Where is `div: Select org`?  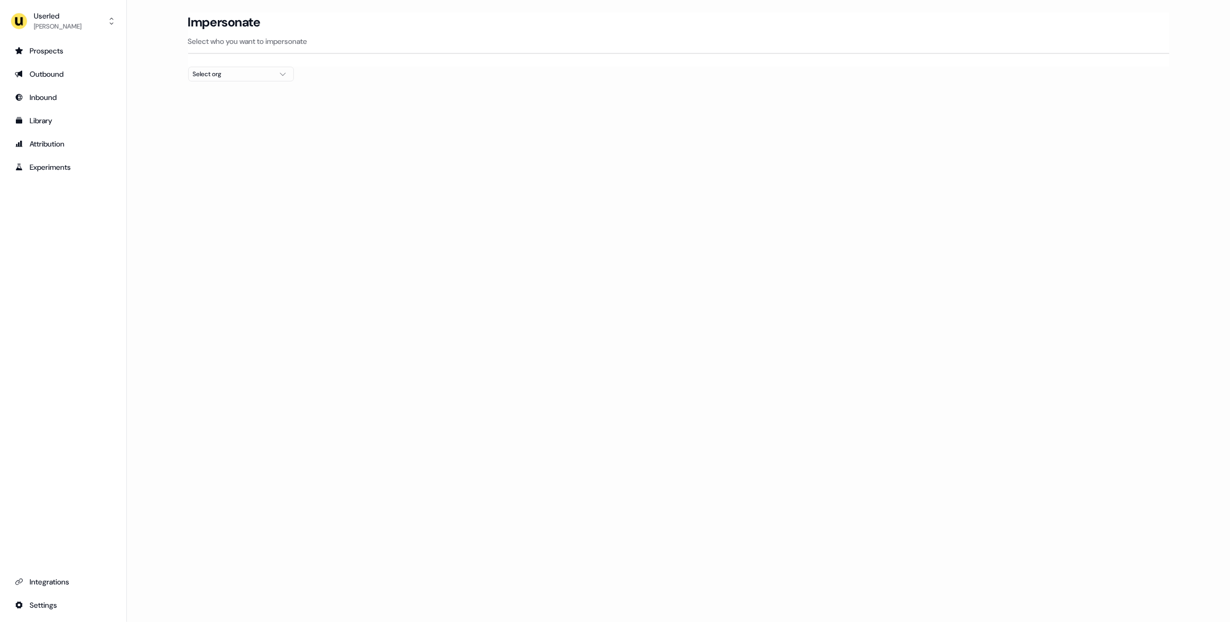
div: Select org is located at coordinates (233, 74).